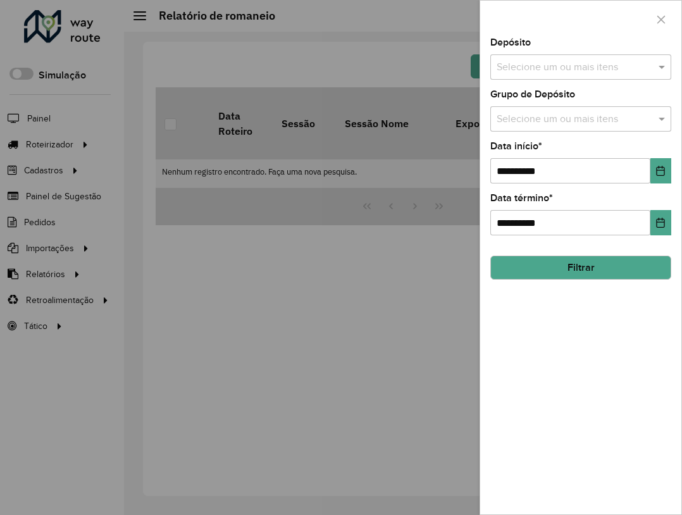 The height and width of the screenshot is (515, 682). What do you see at coordinates (581, 268) in the screenshot?
I see `button: Filtrar` at bounding box center [581, 268].